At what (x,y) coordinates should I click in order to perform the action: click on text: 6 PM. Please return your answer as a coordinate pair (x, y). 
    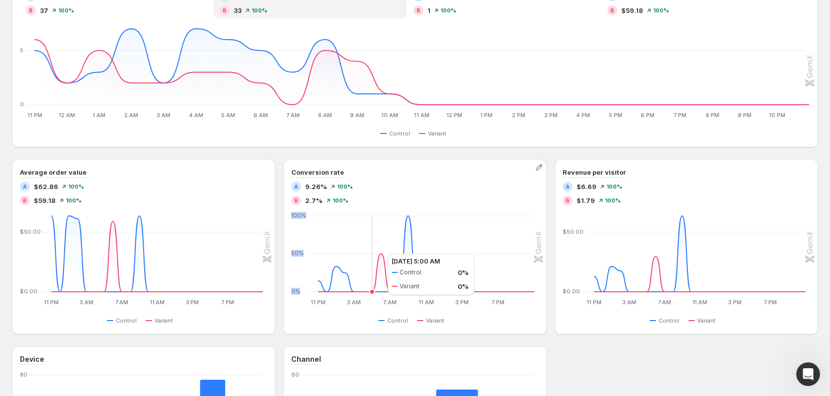
    Looking at the image, I should click on (647, 115).